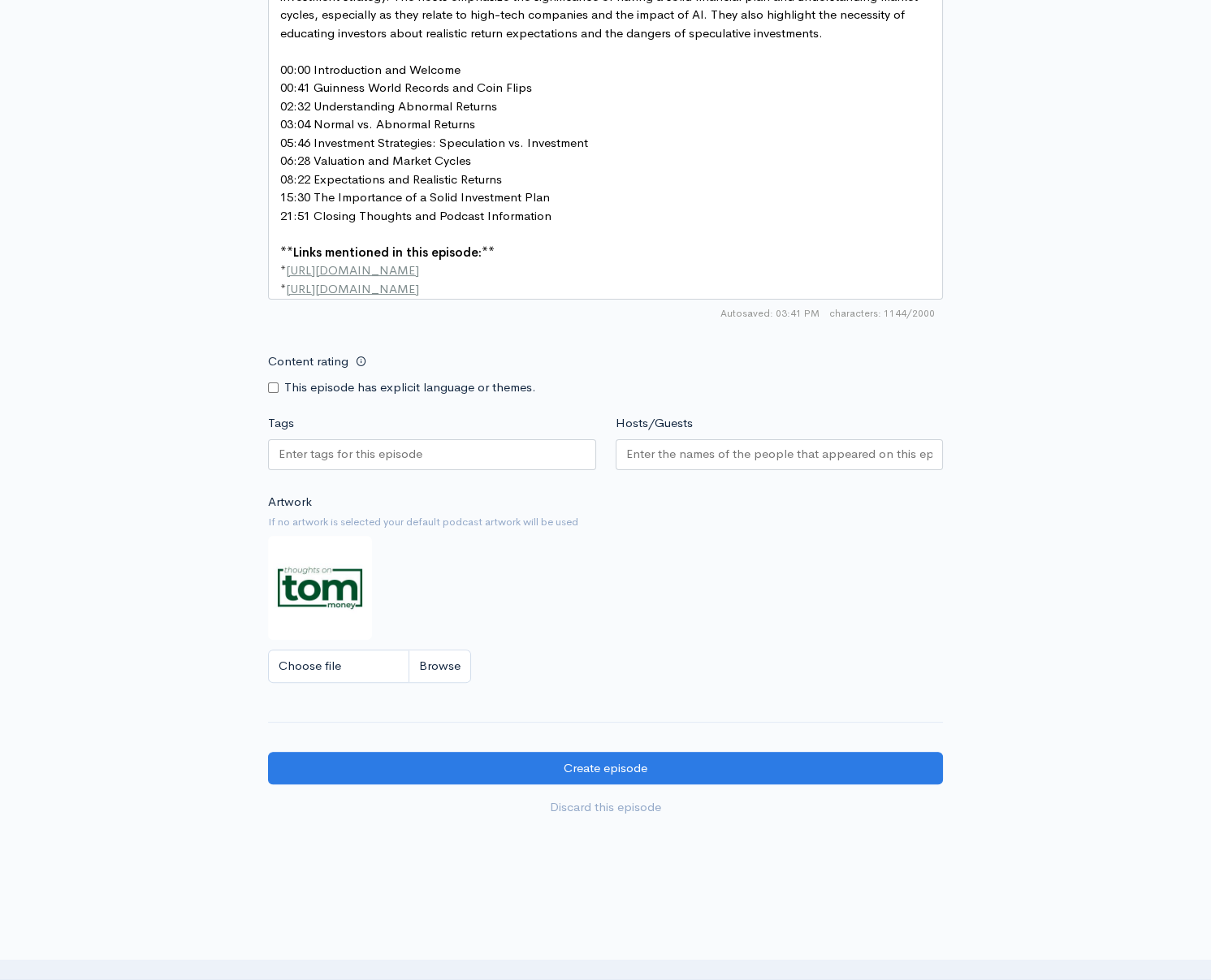  What do you see at coordinates (388, 105) in the screenshot?
I see `span: 02:32 Understanding Abnormal Returns` at bounding box center [388, 105].